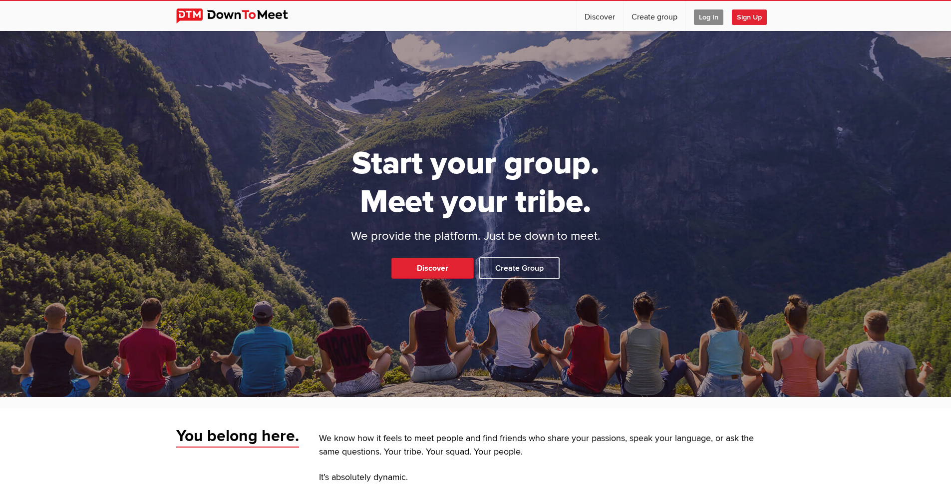 This screenshot has width=951, height=488. Describe the element at coordinates (238, 437) in the screenshot. I see `span: You belong here.` at that location.